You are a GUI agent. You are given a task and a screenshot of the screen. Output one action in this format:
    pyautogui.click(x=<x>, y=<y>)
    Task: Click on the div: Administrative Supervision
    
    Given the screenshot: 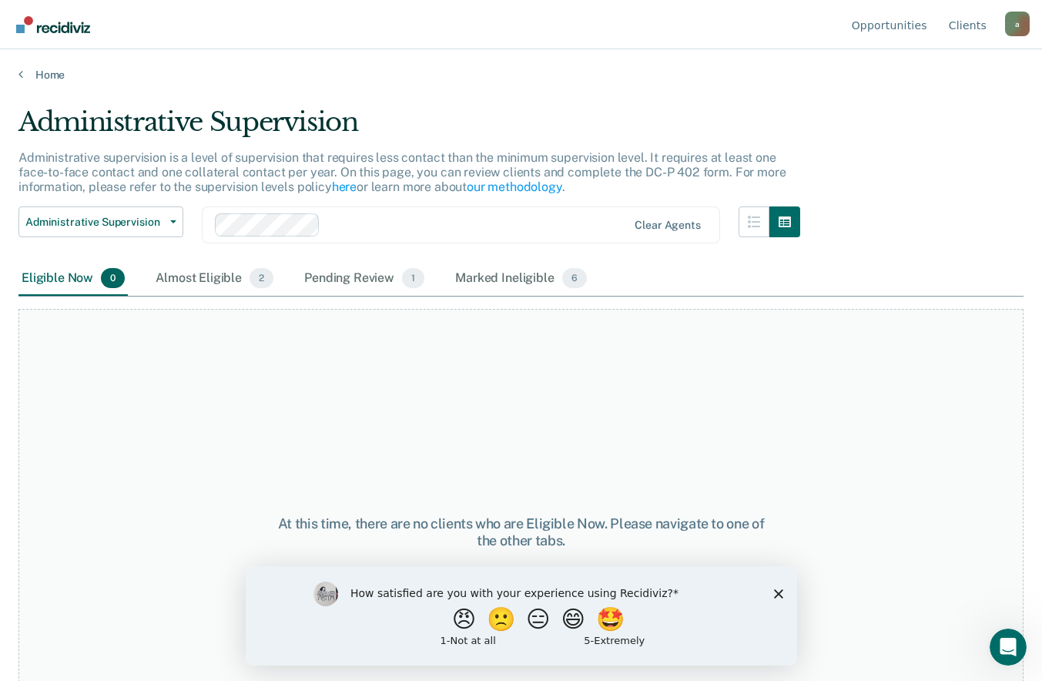 What is the action you would take?
    pyautogui.click(x=409, y=128)
    